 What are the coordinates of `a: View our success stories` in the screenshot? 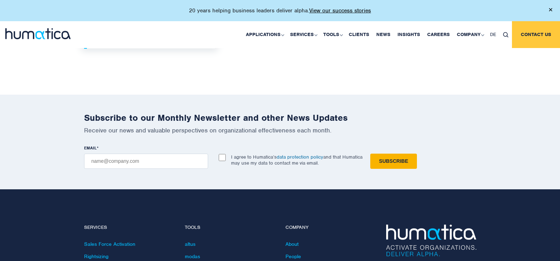 It's located at (340, 11).